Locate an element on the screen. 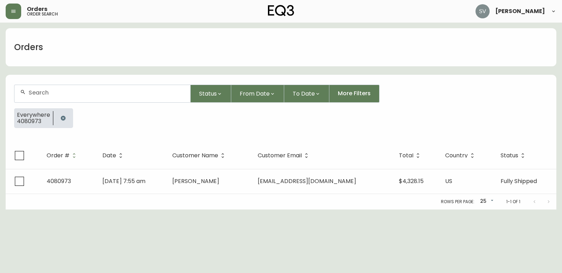  span: Fully Shipped is located at coordinates (518, 181).